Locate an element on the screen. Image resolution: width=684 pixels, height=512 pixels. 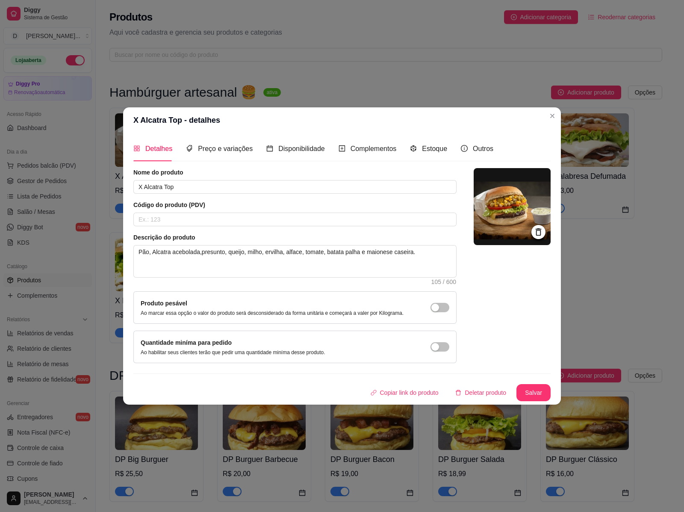
span: Estoque is located at coordinates (434, 148).